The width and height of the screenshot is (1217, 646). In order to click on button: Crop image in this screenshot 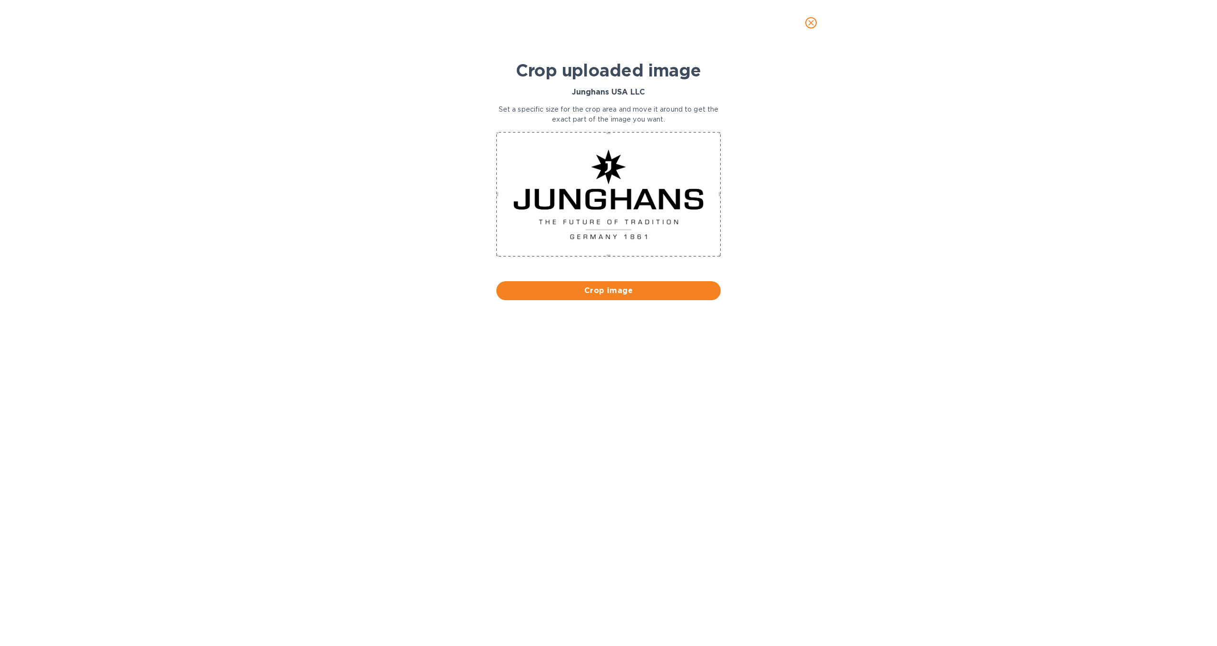, I will do `click(608, 291)`.